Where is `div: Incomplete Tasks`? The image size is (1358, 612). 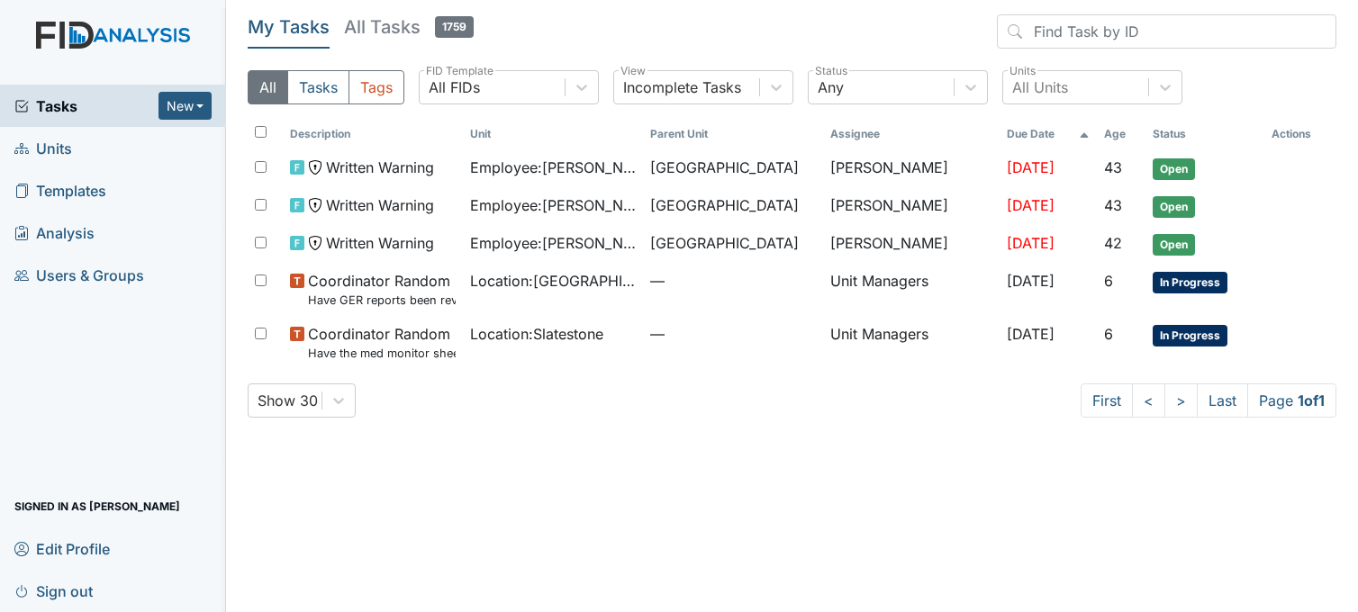 div: Incomplete Tasks is located at coordinates (682, 87).